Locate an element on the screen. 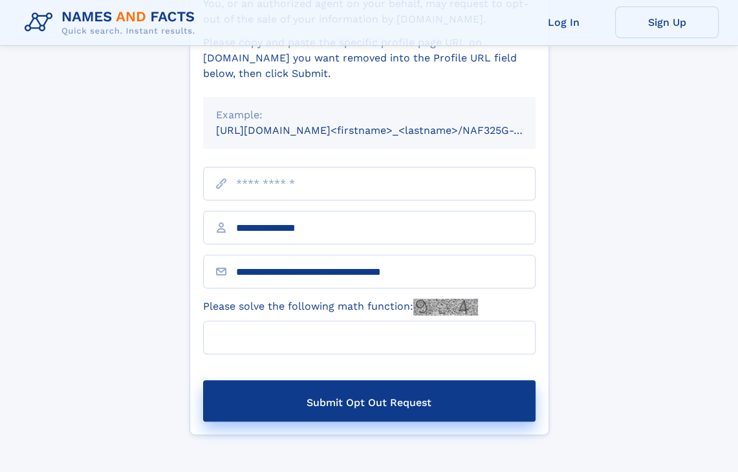 This screenshot has height=472, width=738. img: Logo Names and Facts is located at coordinates (113, 23).